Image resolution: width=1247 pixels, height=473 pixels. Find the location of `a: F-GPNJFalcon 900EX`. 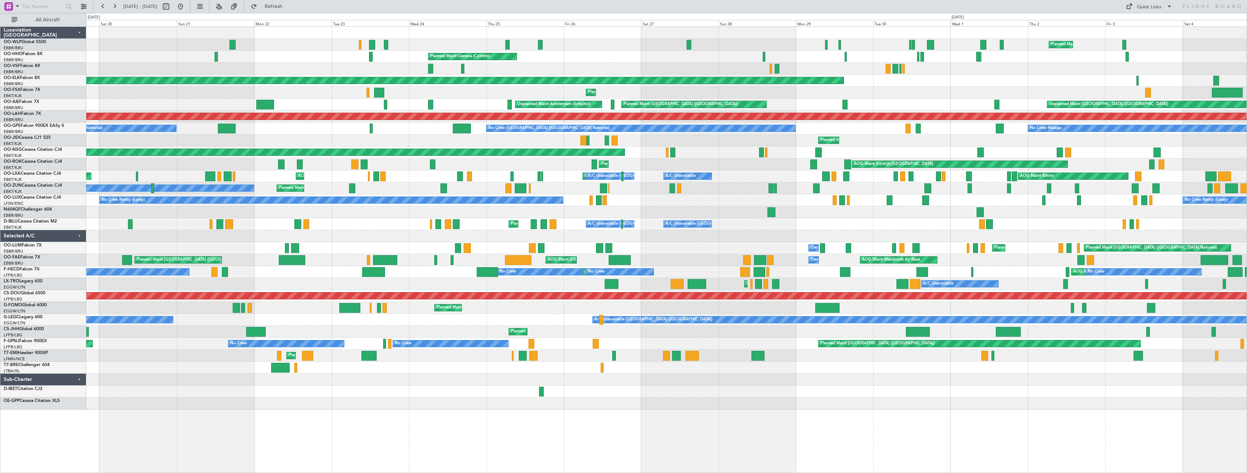

a: F-GPNJFalcon 900EX is located at coordinates (25, 341).